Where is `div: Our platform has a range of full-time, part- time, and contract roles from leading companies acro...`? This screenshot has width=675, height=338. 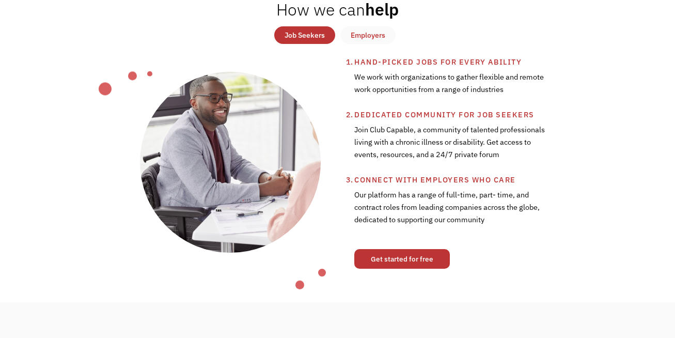
div: Our platform has a range of full-time, part- time, and contract roles from leading companies acro... is located at coordinates (450, 212).